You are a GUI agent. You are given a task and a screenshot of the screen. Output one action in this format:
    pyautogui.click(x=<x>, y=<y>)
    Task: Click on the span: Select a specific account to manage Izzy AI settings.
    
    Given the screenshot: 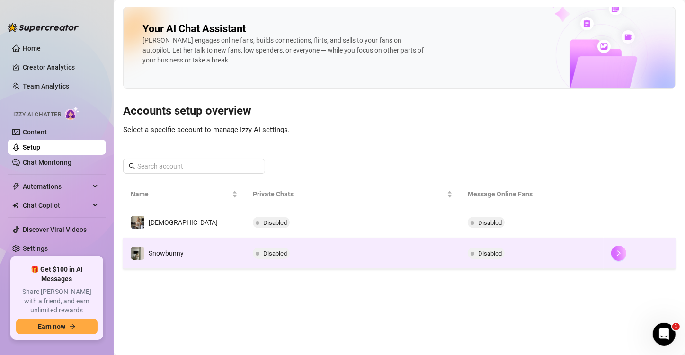 What is the action you would take?
    pyautogui.click(x=206, y=130)
    